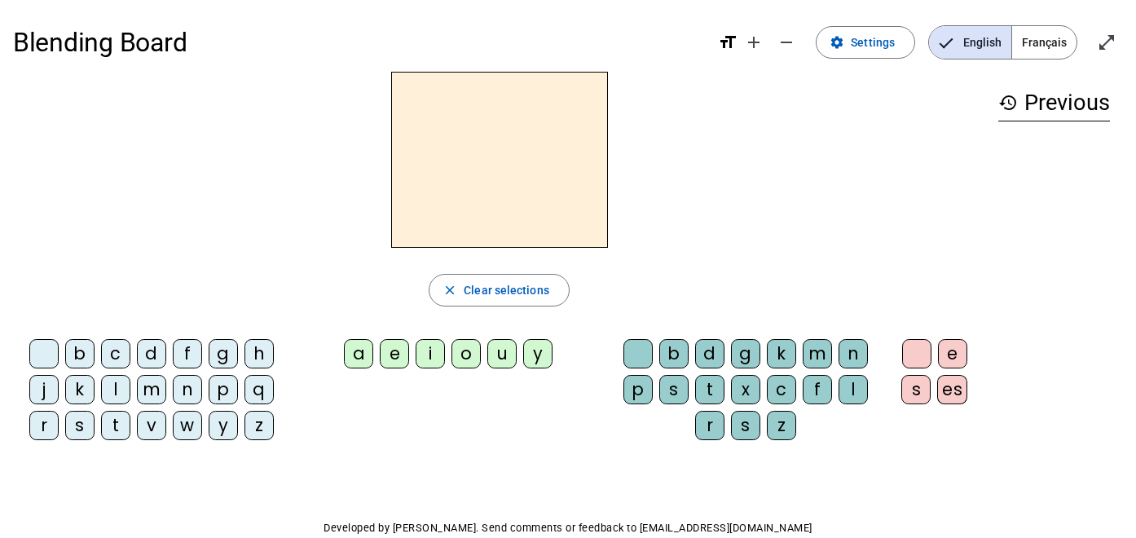  What do you see at coordinates (358, 354) in the screenshot?
I see `div: a` at bounding box center [358, 354].